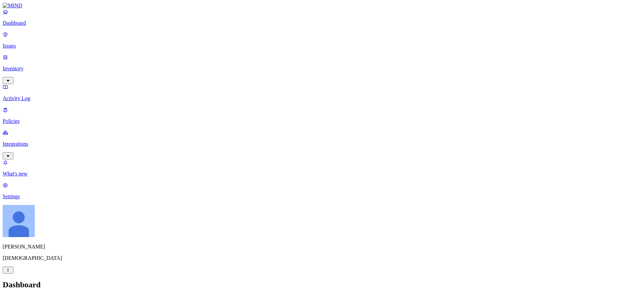 Image resolution: width=642 pixels, height=293 pixels. What do you see at coordinates (321, 6) in the screenshot?
I see `a: MIND` at bounding box center [321, 6].